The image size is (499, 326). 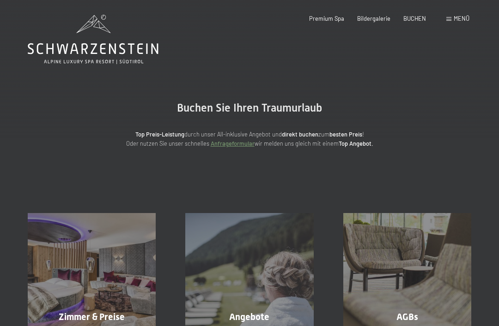 What do you see at coordinates (414, 18) in the screenshot?
I see `span: BUCHEN` at bounding box center [414, 18].